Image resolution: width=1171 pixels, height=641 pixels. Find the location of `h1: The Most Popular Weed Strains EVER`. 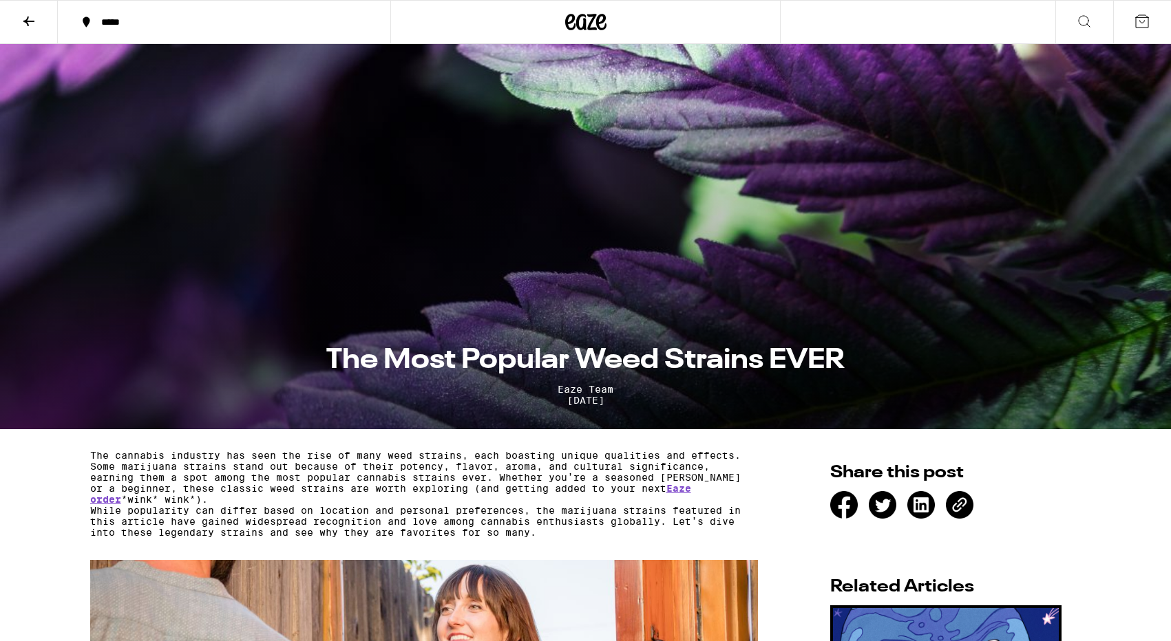

h1: The Most Popular Weed Strains EVER is located at coordinates (586, 361).